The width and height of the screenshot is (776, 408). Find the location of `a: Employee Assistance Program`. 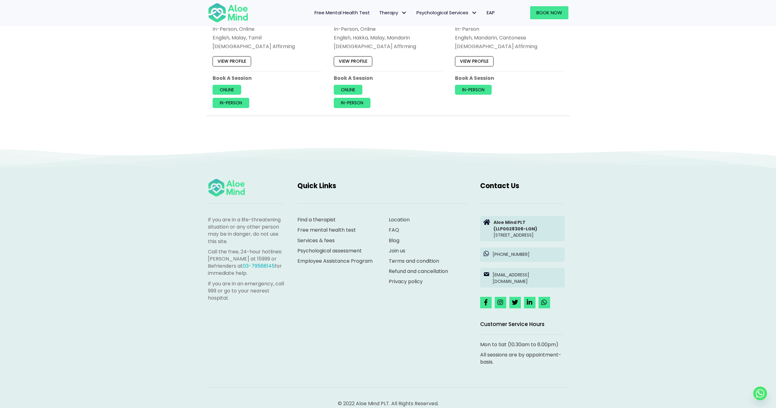

a: Employee Assistance Program is located at coordinates (335, 261).